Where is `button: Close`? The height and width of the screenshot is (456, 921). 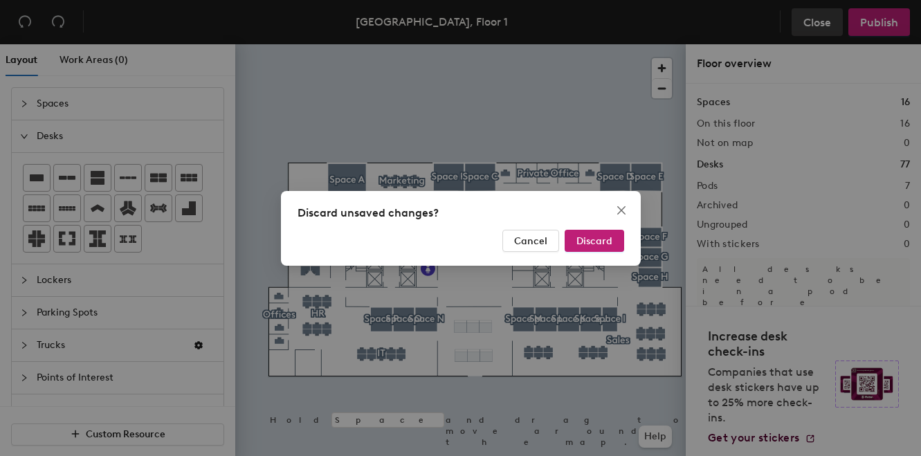
button: Close is located at coordinates (622, 210).